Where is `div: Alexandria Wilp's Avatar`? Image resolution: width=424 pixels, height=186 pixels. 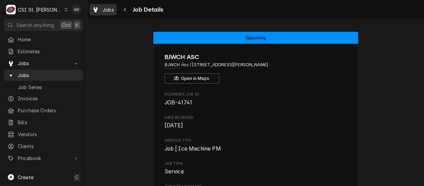 div: Alexandria Wilp's Avatar is located at coordinates (77, 10).